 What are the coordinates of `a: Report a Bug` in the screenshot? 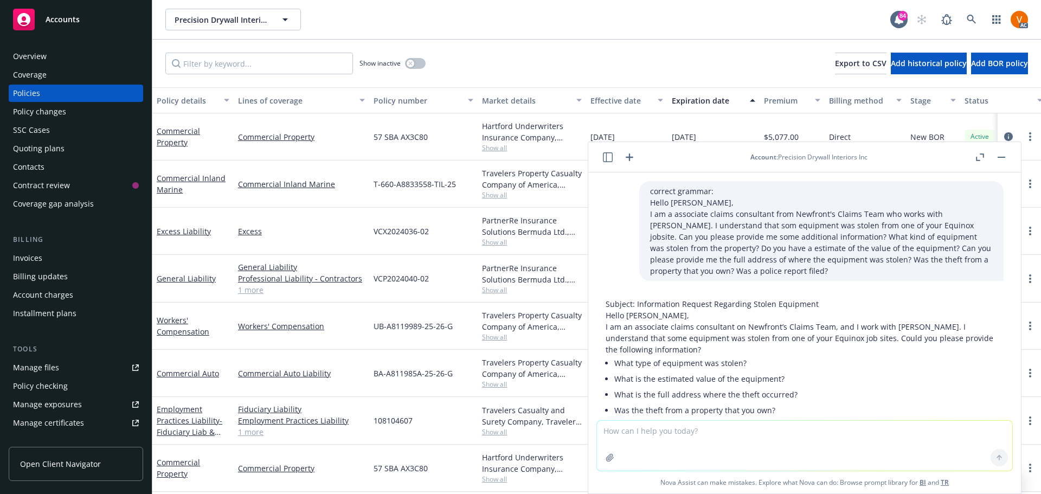 It's located at (947, 20).